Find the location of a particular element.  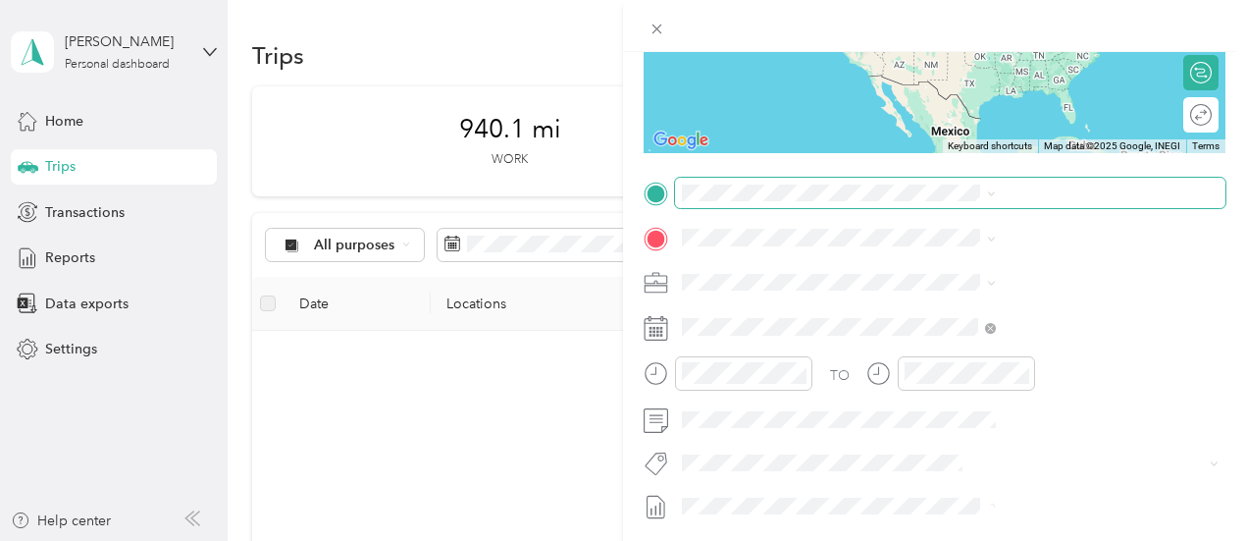

button: Keyboard shortcuts is located at coordinates (990, 146).